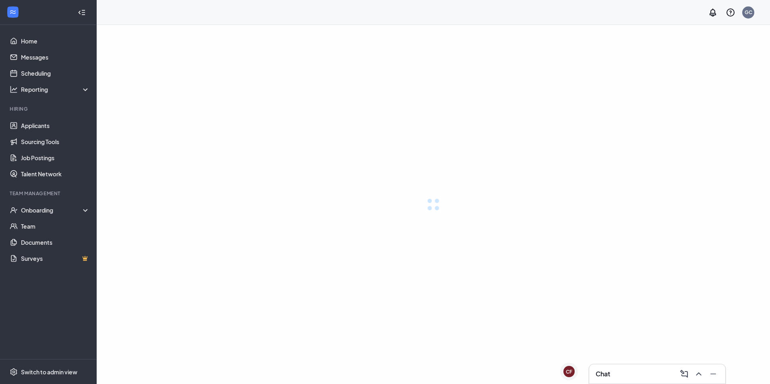  Describe the element at coordinates (55, 57) in the screenshot. I see `a: Messages` at that location.